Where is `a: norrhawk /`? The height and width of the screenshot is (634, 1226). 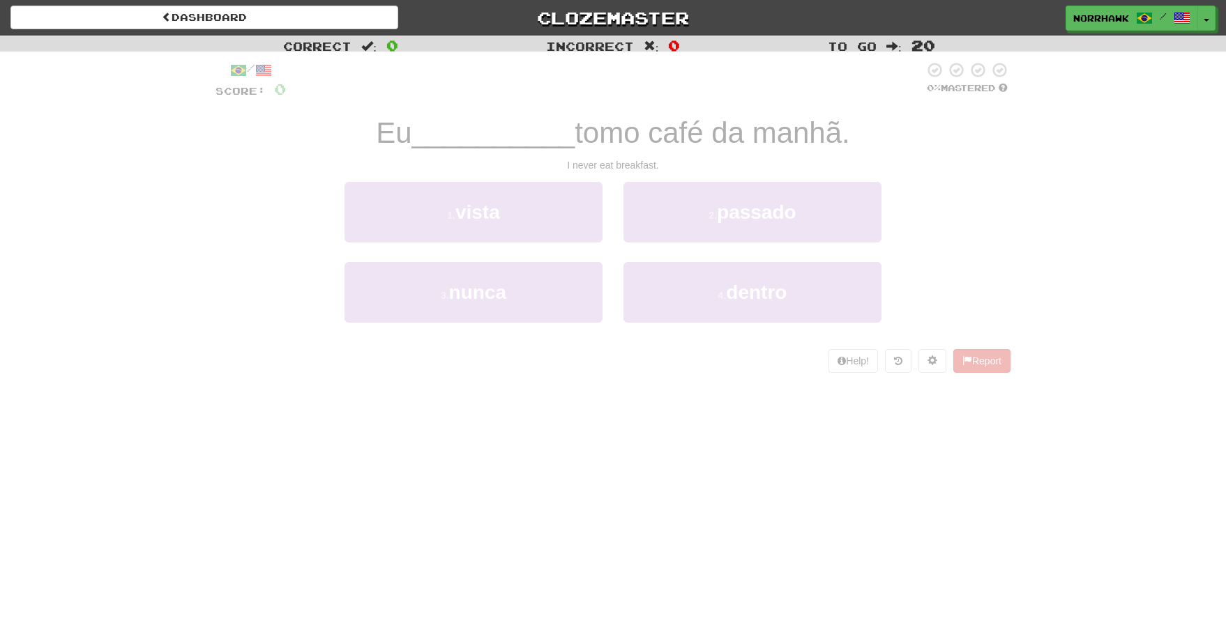 a: norrhawk / is located at coordinates (1131, 18).